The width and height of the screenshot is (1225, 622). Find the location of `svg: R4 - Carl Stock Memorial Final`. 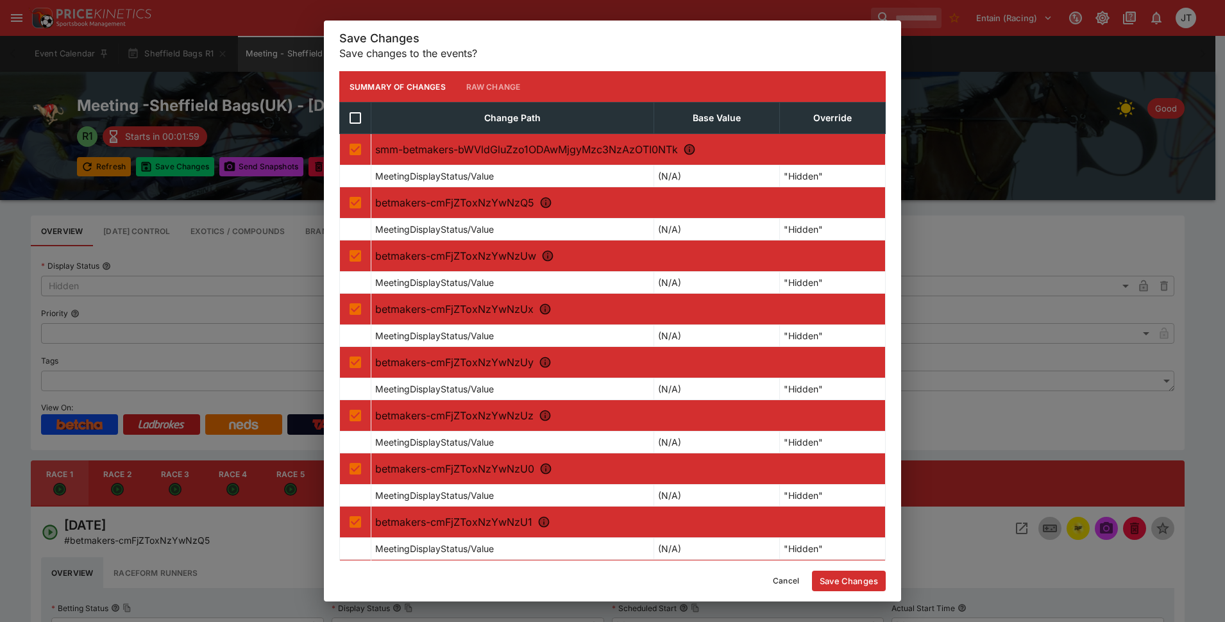

svg: R4 - Carl Stock Memorial Final is located at coordinates (545, 362).